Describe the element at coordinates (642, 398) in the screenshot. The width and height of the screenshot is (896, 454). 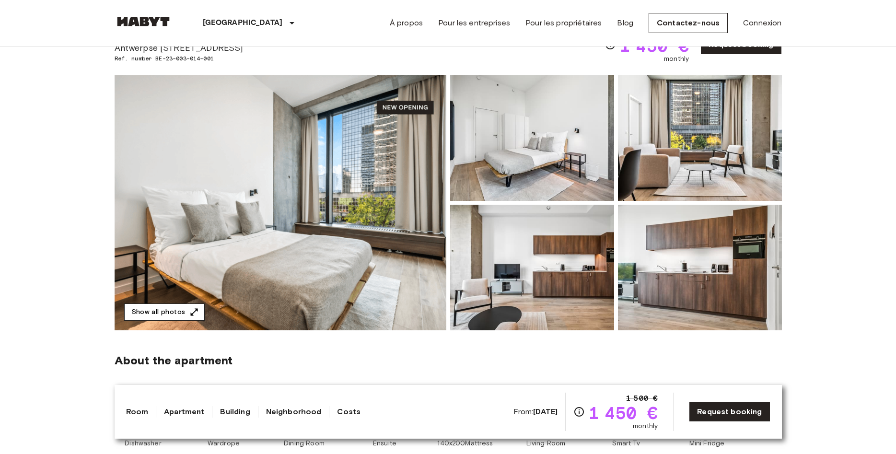
I see `span: 1 500 €` at that location.